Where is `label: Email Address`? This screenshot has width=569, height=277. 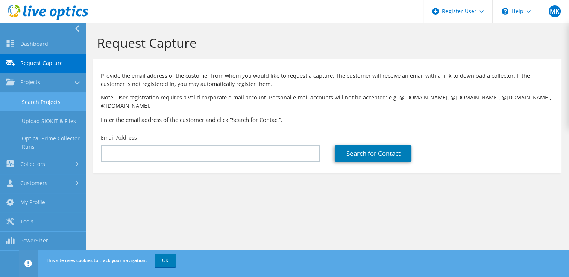 label: Email Address is located at coordinates (119, 138).